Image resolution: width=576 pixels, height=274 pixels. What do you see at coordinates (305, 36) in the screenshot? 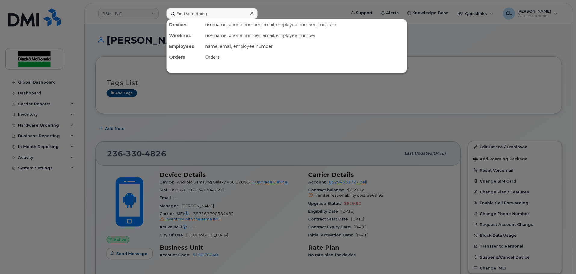
I see `div: username, phone number, email, employee number` at bounding box center [305, 36].